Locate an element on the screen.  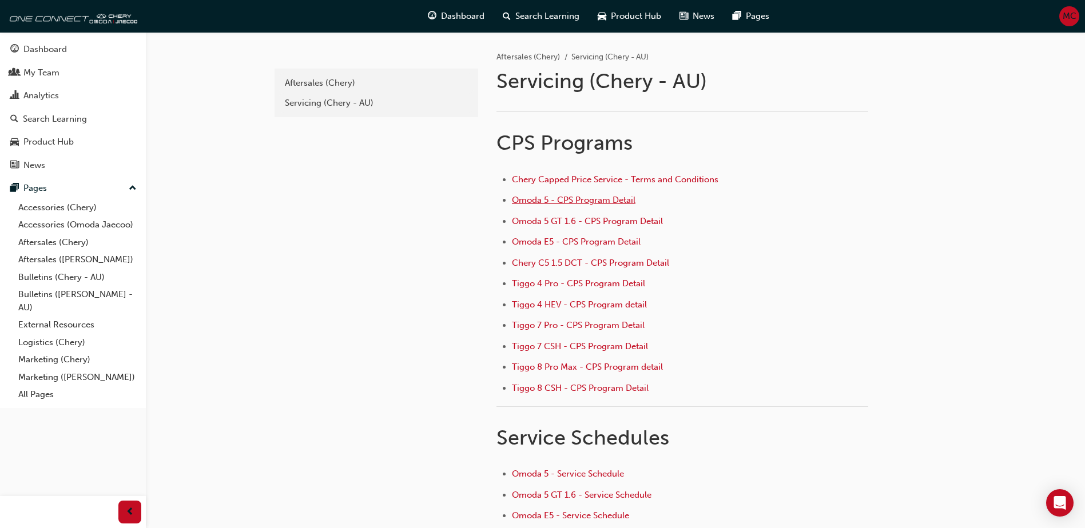
span: Chery C5 1.5 DCT - CPS Program Detail is located at coordinates (590, 263).